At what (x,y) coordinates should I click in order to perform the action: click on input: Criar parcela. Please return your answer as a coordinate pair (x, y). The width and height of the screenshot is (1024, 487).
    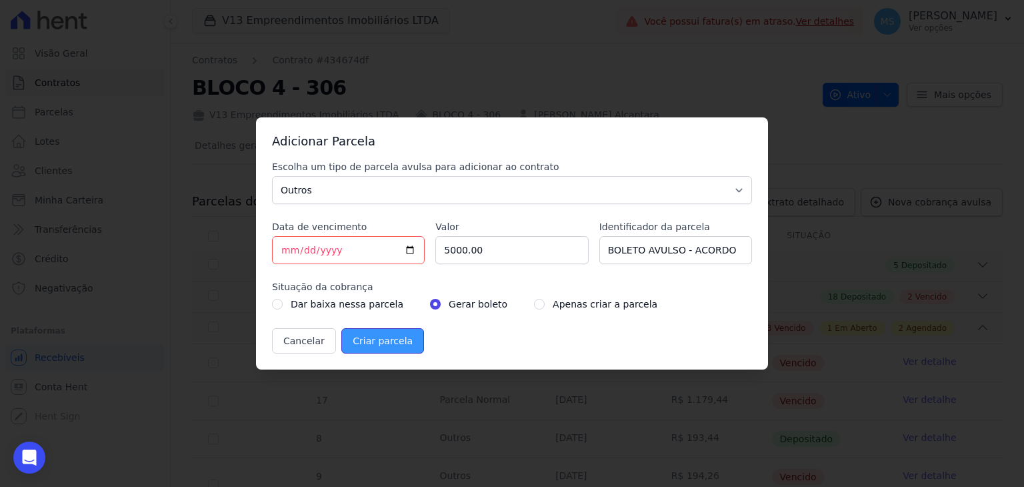
    Looking at the image, I should click on (383, 341).